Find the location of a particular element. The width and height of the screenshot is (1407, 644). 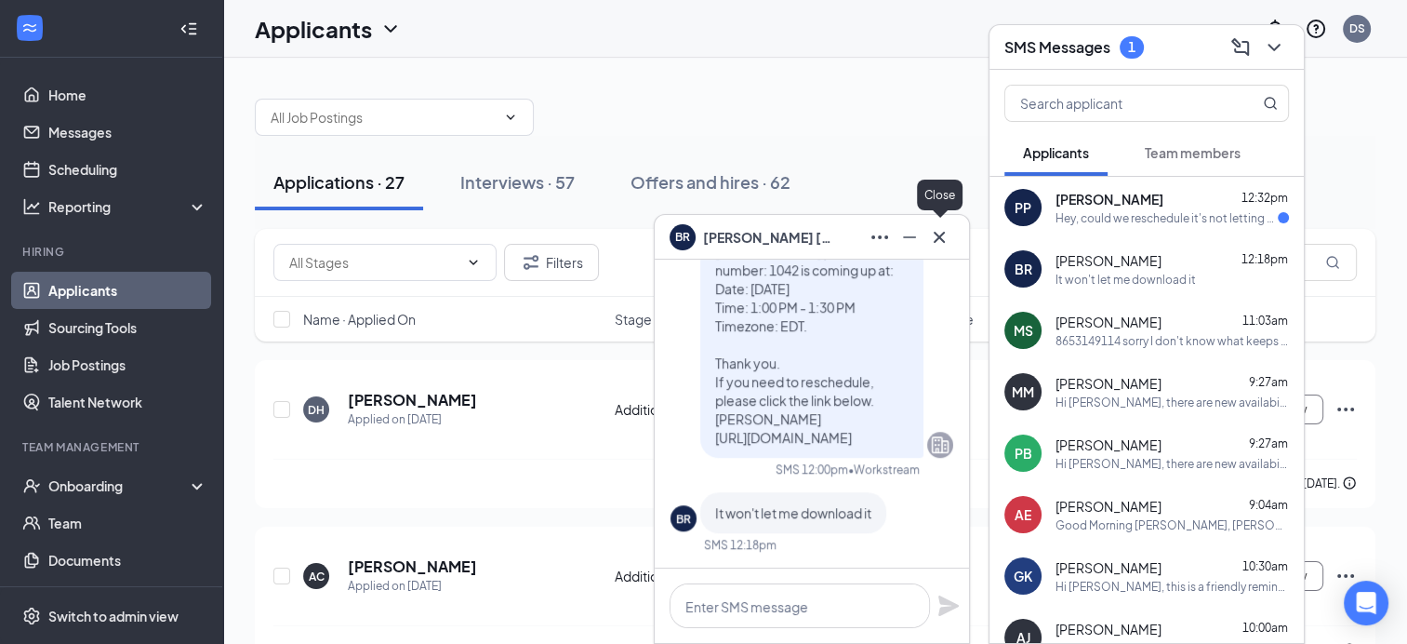

a: Messages is located at coordinates (127, 132).